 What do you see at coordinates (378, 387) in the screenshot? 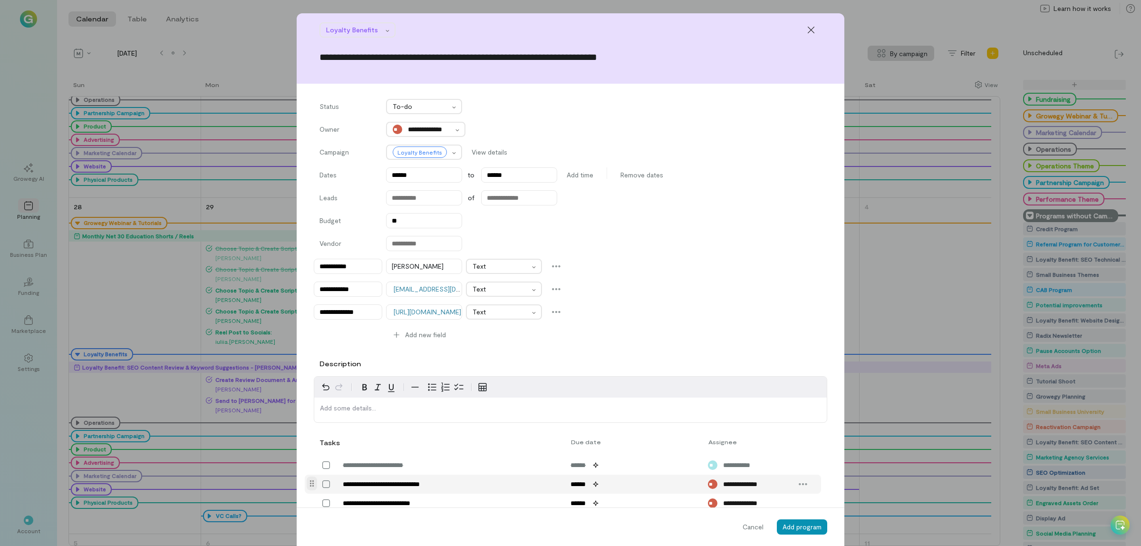
I see `button: Italic` at bounding box center [378, 387].